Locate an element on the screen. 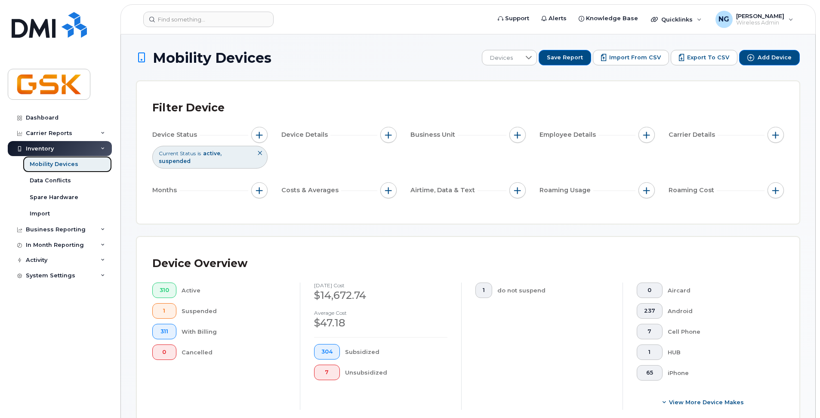 The height and width of the screenshot is (418, 820). span: Roaming Usage is located at coordinates (566, 190).